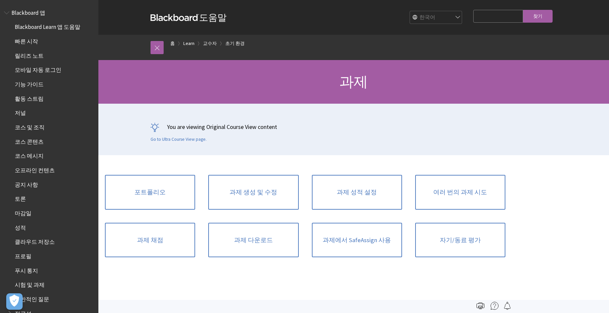 This screenshot has width=609, height=313. Describe the element at coordinates (460, 192) in the screenshot. I see `a: 여러 번의 과제 시도` at that location.